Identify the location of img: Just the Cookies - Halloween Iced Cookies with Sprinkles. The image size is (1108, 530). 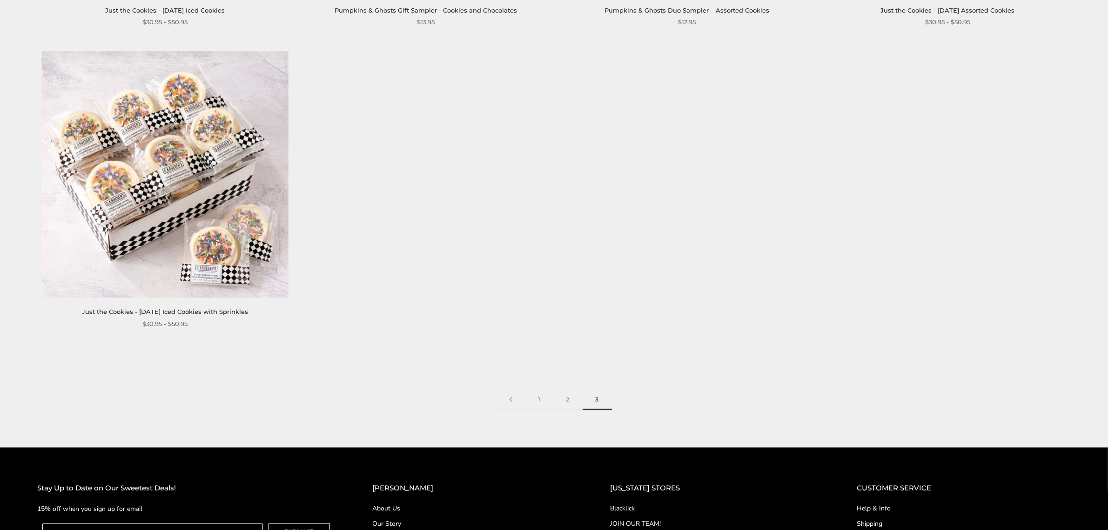
(165, 174).